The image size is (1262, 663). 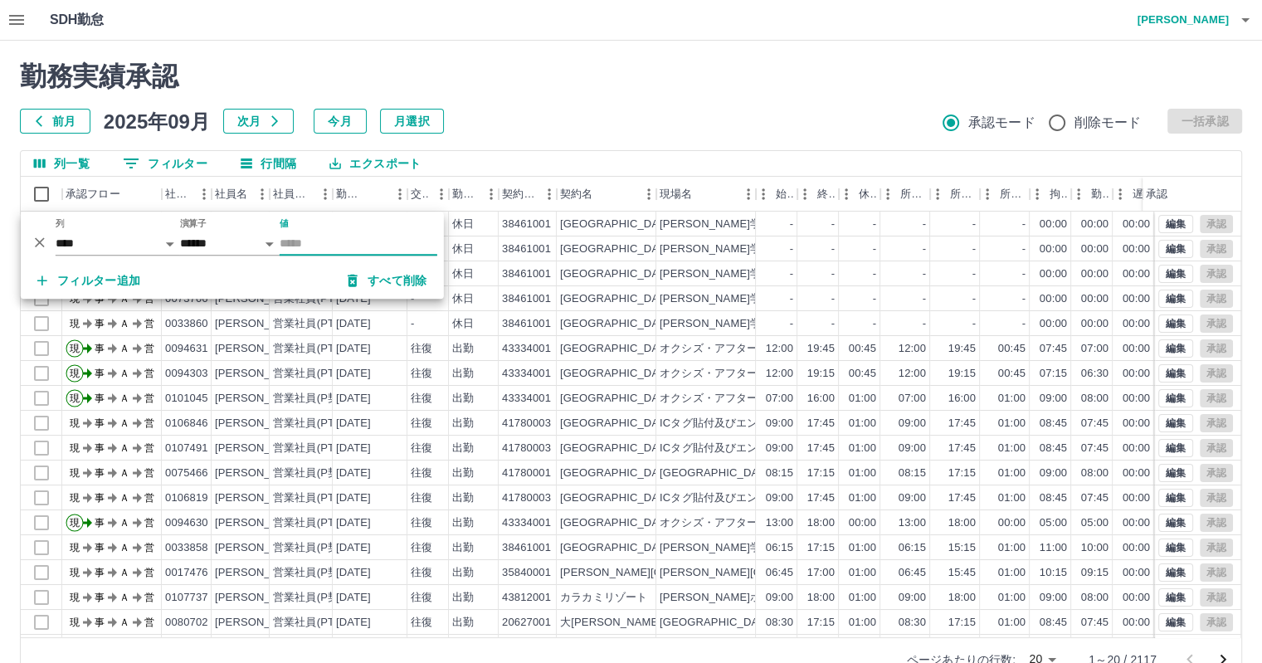 What do you see at coordinates (1095, 398) in the screenshot?
I see `div: 08:00` at bounding box center [1095, 398].